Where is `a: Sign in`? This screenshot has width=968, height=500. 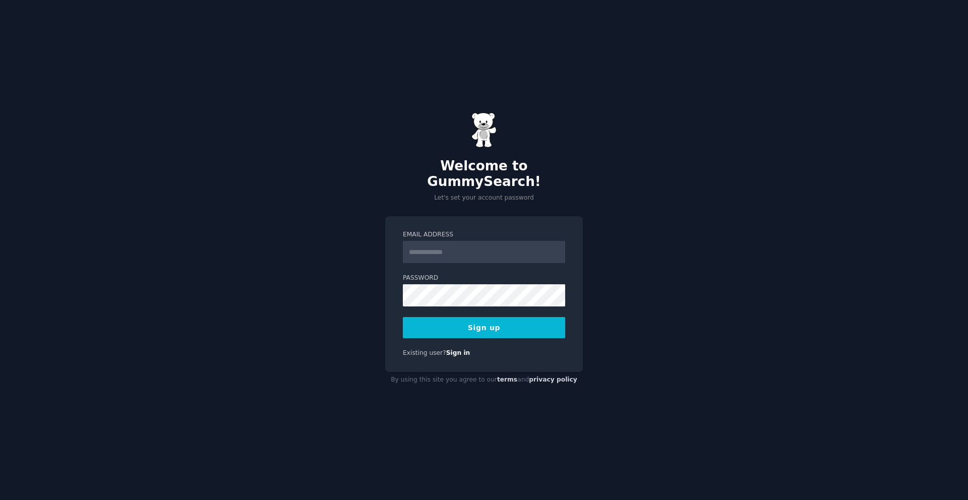 a: Sign in is located at coordinates (458, 353).